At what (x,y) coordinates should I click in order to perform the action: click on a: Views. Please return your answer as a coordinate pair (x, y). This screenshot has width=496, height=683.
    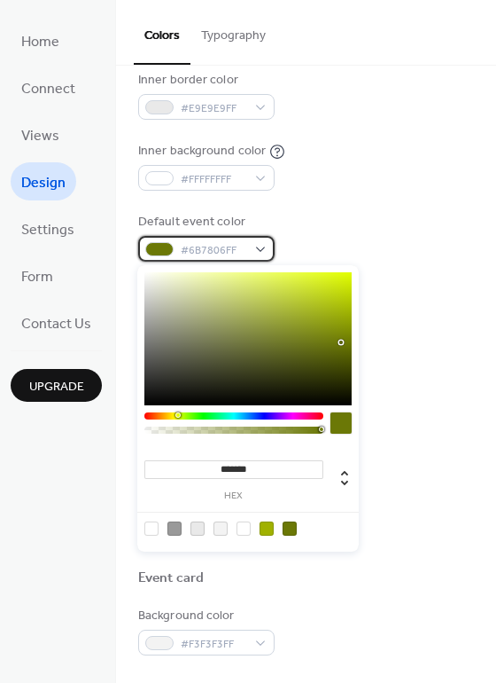
    Looking at the image, I should click on (40, 134).